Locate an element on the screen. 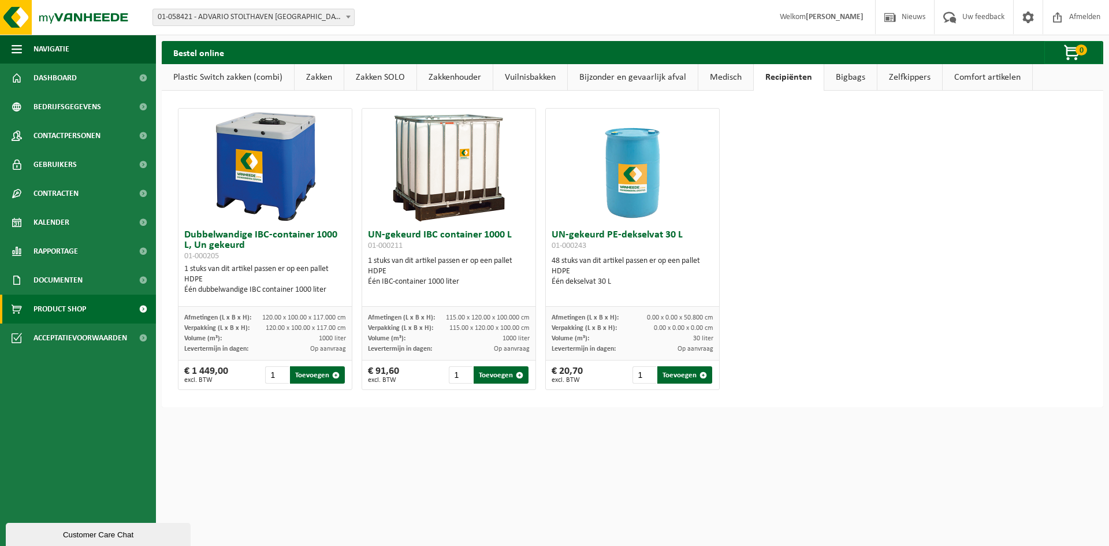 The width and height of the screenshot is (1109, 546). span: 120.00 x 100.00 x 117.00 cm is located at coordinates (305, 328).